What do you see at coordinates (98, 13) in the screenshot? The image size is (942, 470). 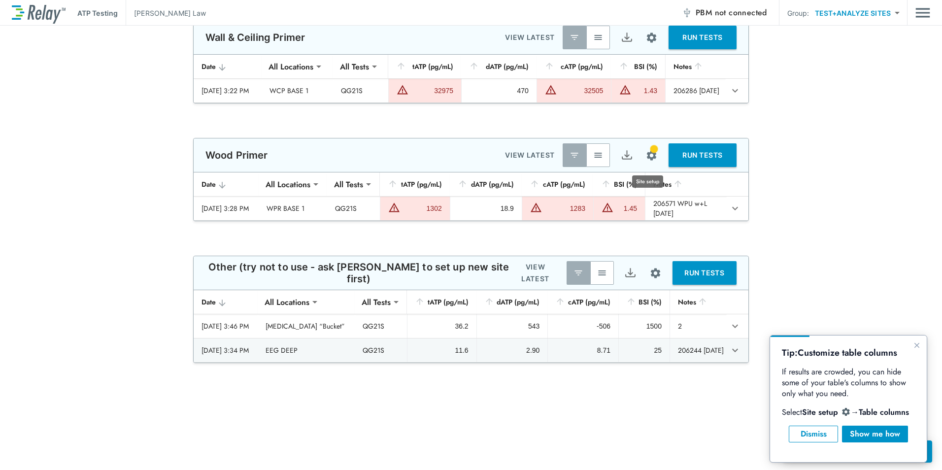 I see `p: ATP Testing` at bounding box center [98, 13].